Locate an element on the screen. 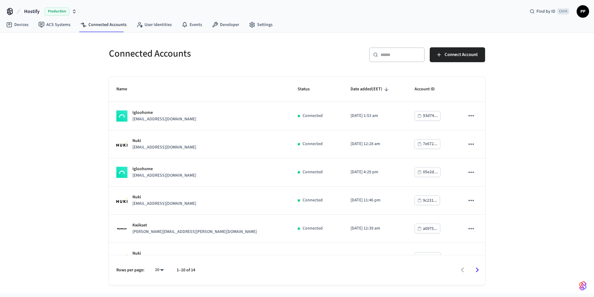  div: Find by IDCtrl K is located at coordinates (550, 11).